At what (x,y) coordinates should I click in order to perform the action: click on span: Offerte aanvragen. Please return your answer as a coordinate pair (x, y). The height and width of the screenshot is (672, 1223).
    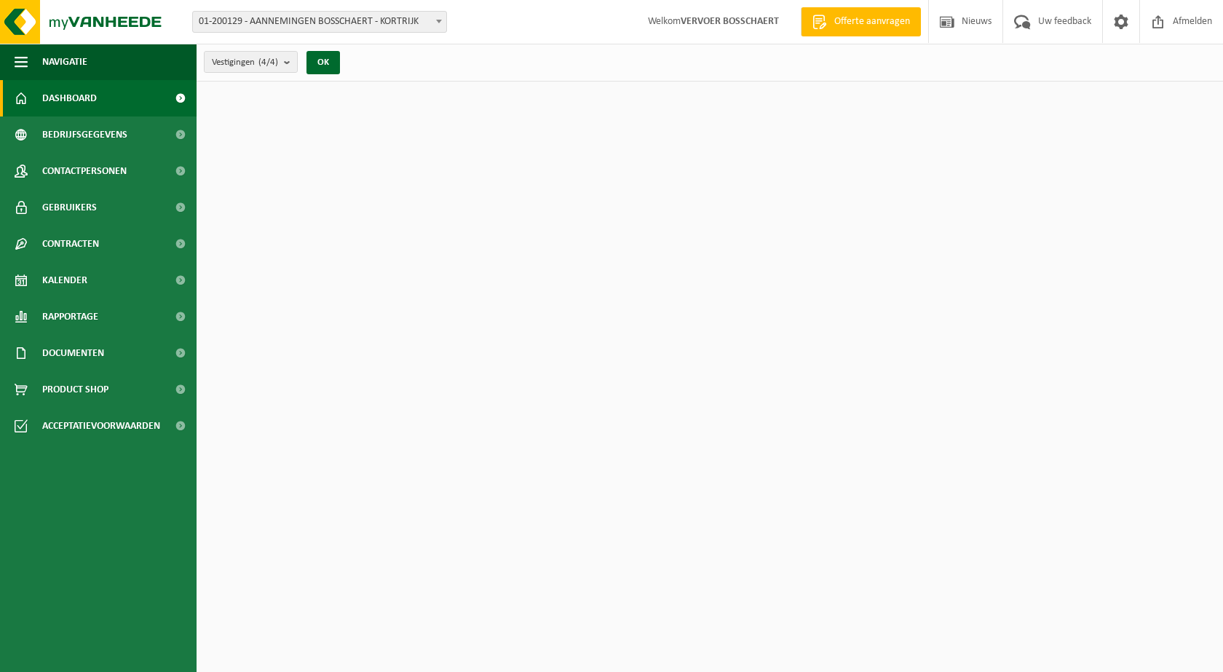
    Looking at the image, I should click on (872, 22).